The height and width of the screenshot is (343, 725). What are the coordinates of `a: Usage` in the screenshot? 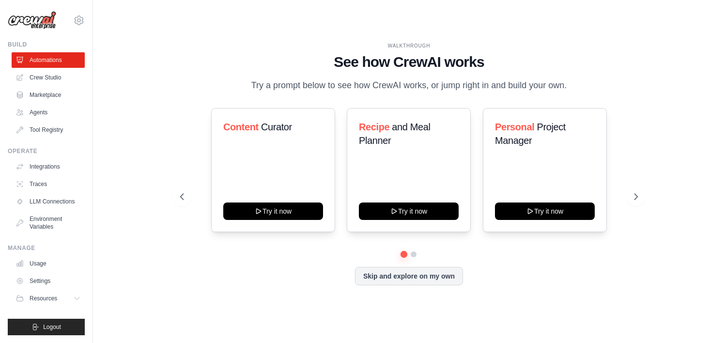 It's located at (48, 264).